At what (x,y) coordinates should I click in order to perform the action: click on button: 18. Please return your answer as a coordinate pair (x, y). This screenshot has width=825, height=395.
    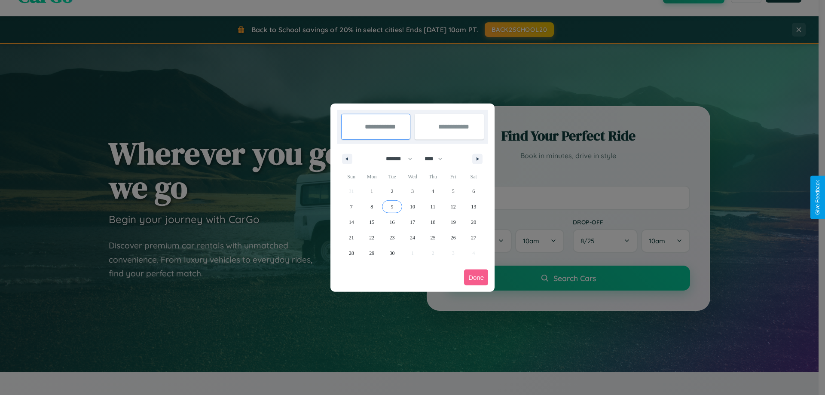
    Looking at the image, I should click on (433, 222).